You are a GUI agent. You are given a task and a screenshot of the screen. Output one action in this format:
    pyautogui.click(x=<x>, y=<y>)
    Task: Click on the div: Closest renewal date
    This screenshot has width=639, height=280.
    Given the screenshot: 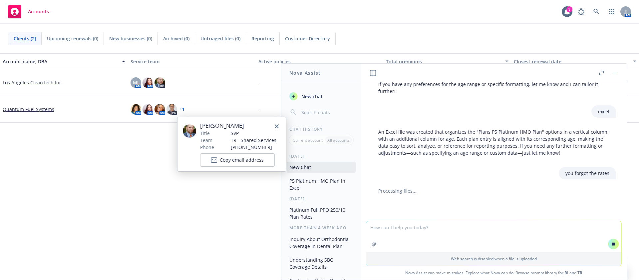 What is the action you would take?
    pyautogui.click(x=572, y=61)
    